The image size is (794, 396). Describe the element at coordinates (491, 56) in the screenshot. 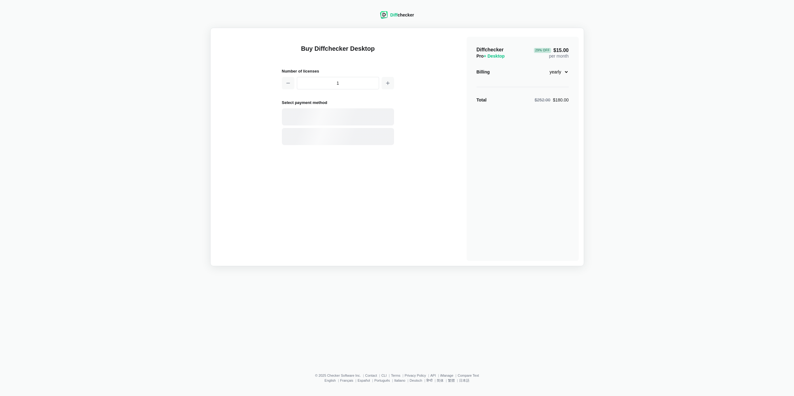

I see `span: Pro` at that location.